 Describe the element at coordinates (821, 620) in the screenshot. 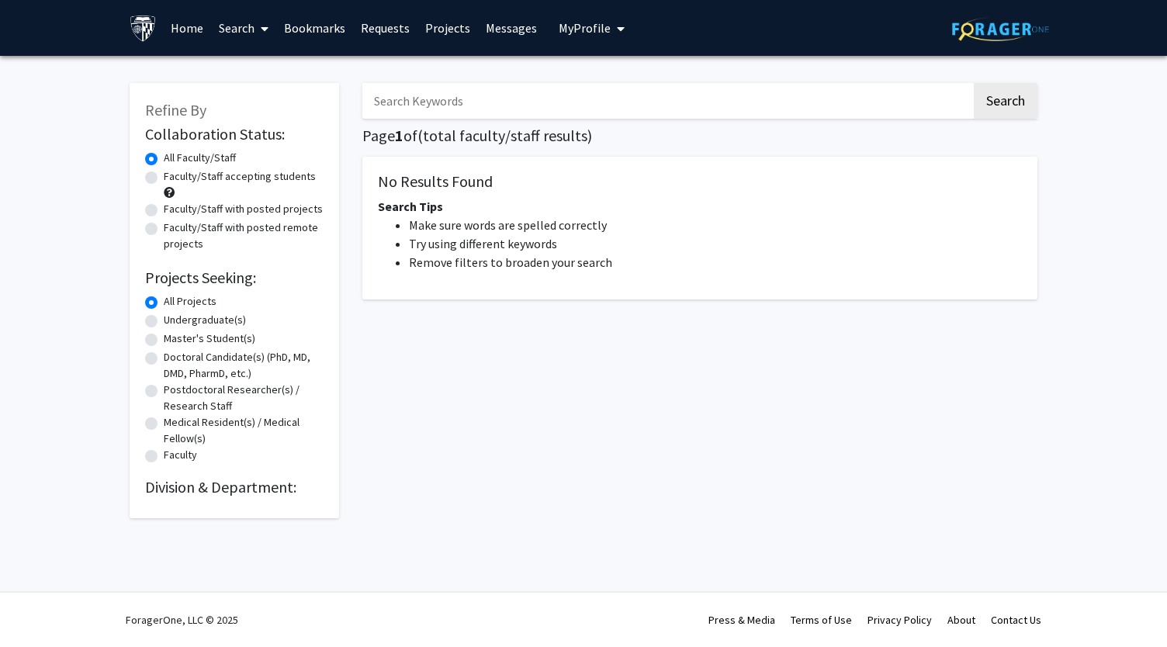

I see `a: Terms of Use` at that location.